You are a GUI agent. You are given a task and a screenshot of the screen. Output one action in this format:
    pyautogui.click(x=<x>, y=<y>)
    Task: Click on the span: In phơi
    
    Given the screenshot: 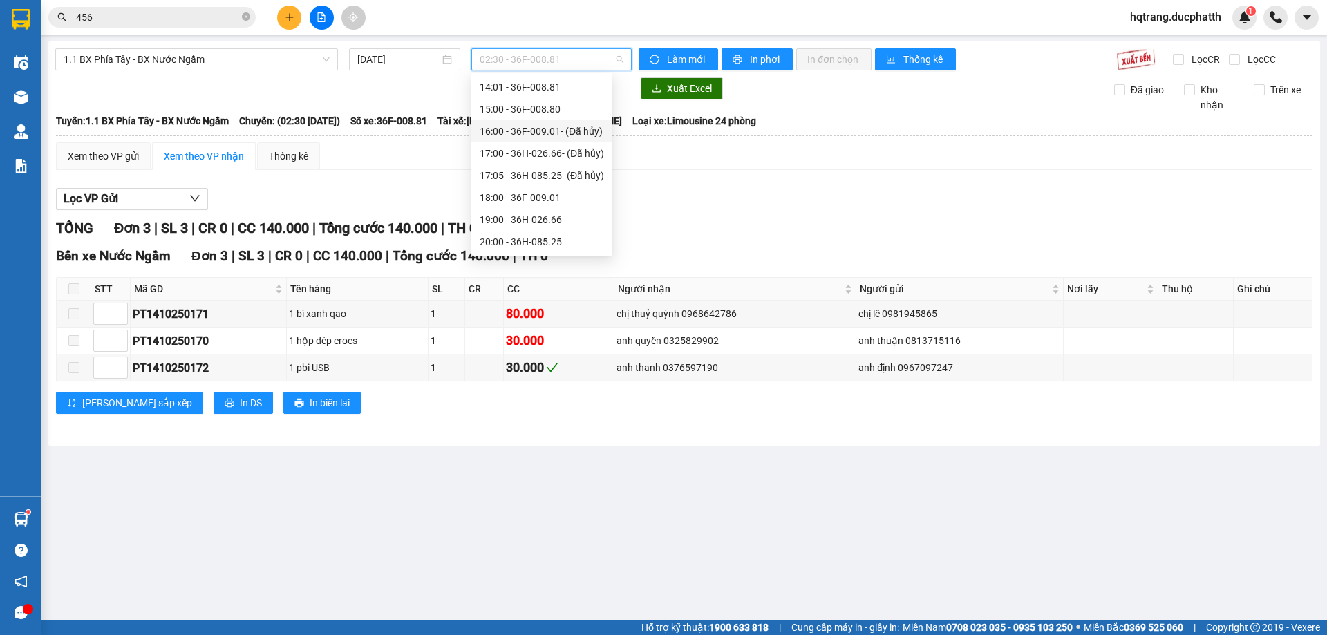 What is the action you would take?
    pyautogui.click(x=766, y=59)
    